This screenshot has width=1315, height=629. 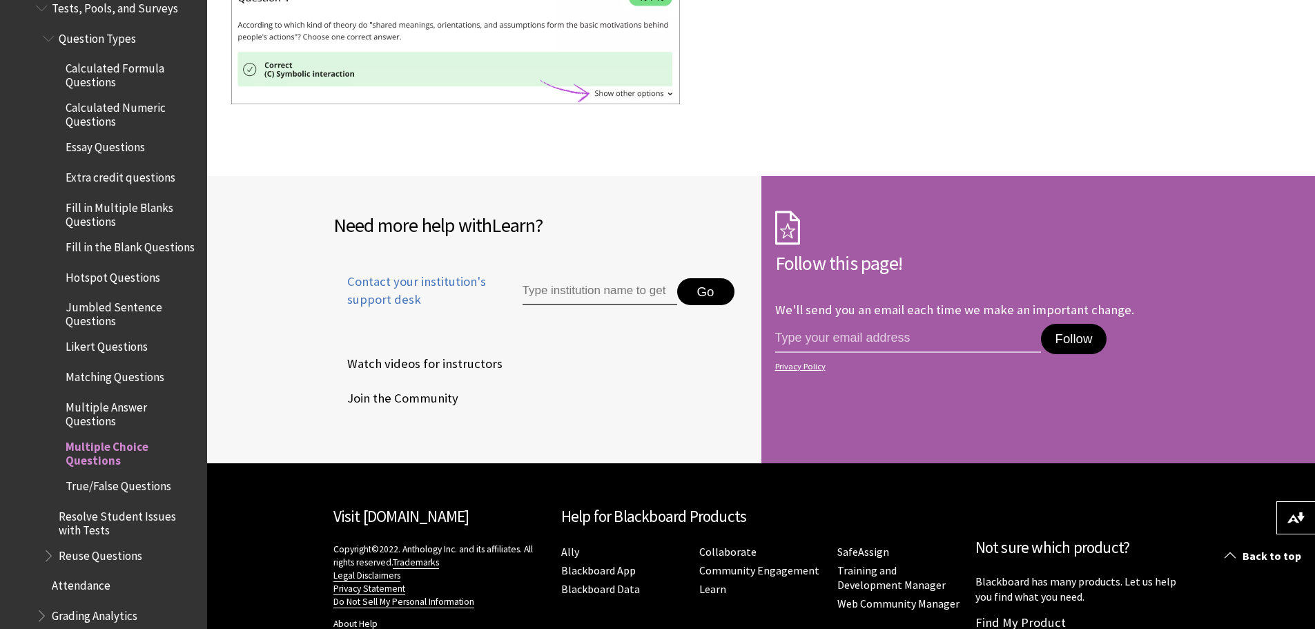 What do you see at coordinates (131, 311) in the screenshot?
I see `span: Jumbled Sentence Questions` at bounding box center [131, 311].